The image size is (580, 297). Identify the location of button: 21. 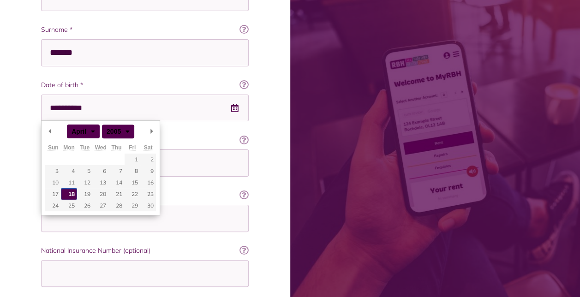
(116, 194).